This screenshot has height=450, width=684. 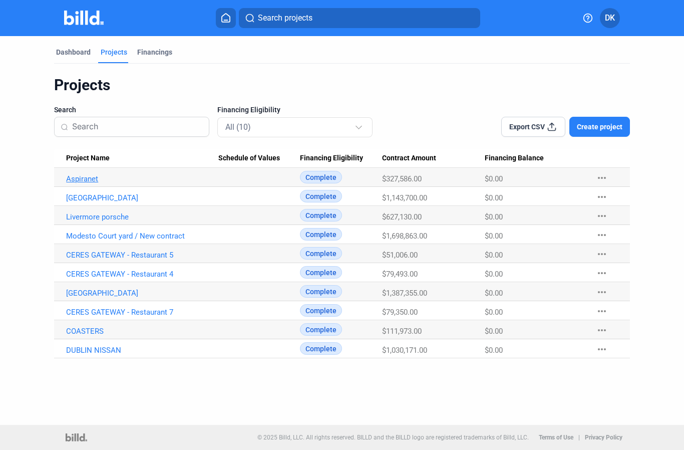 I want to click on button: Create project, so click(x=600, y=127).